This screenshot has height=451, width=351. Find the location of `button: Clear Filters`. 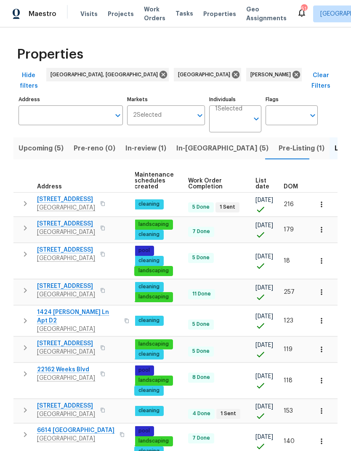

button: Clear Filters is located at coordinates (321, 80).